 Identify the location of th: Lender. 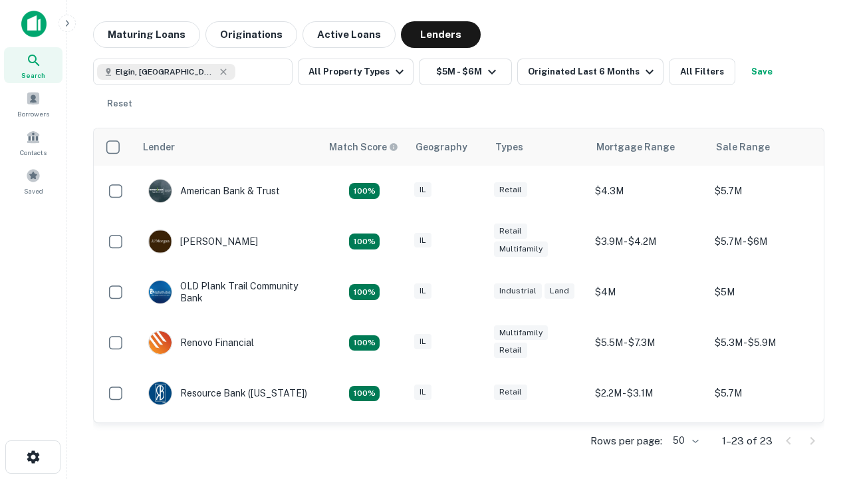
(228, 147).